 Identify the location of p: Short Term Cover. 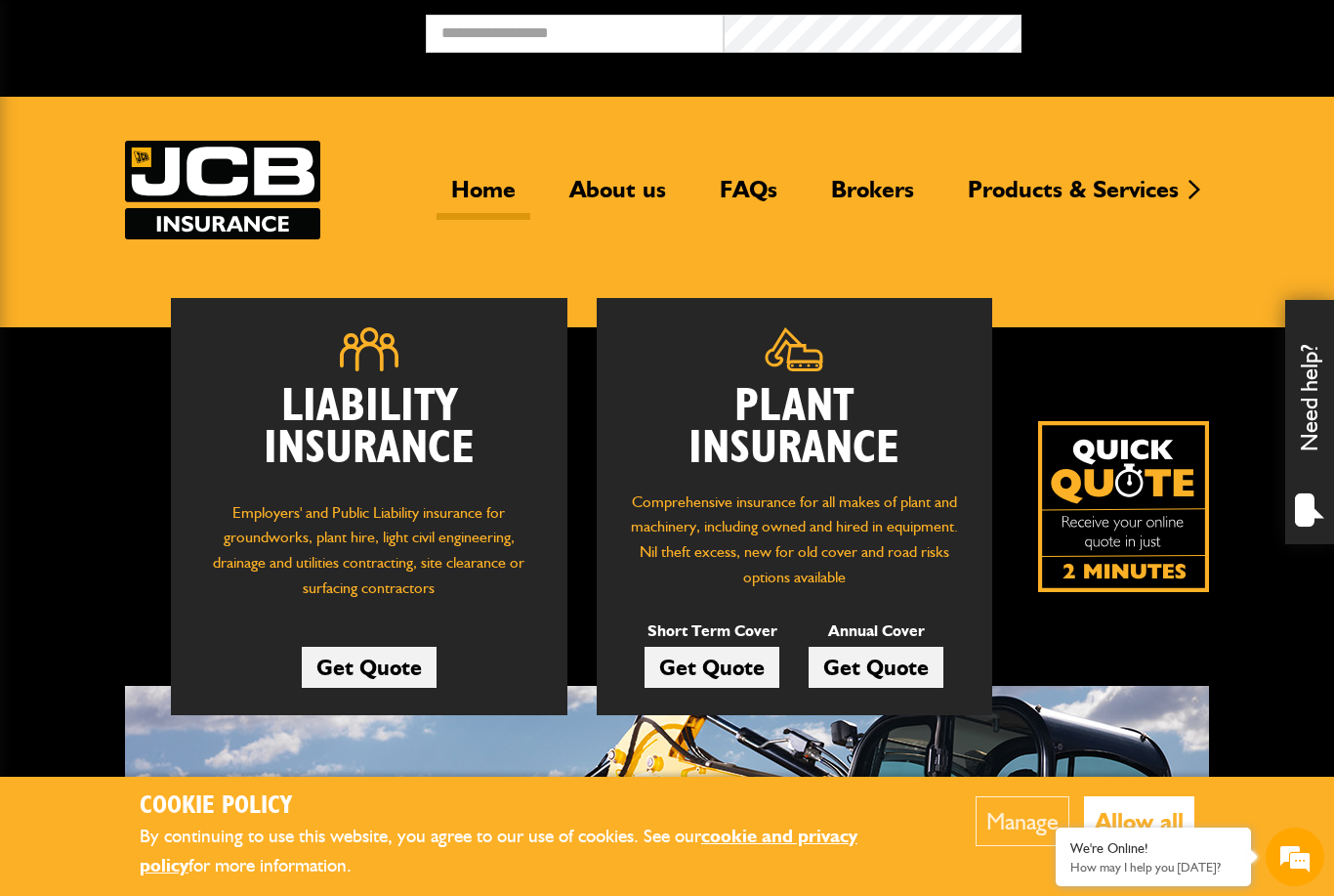
(712, 631).